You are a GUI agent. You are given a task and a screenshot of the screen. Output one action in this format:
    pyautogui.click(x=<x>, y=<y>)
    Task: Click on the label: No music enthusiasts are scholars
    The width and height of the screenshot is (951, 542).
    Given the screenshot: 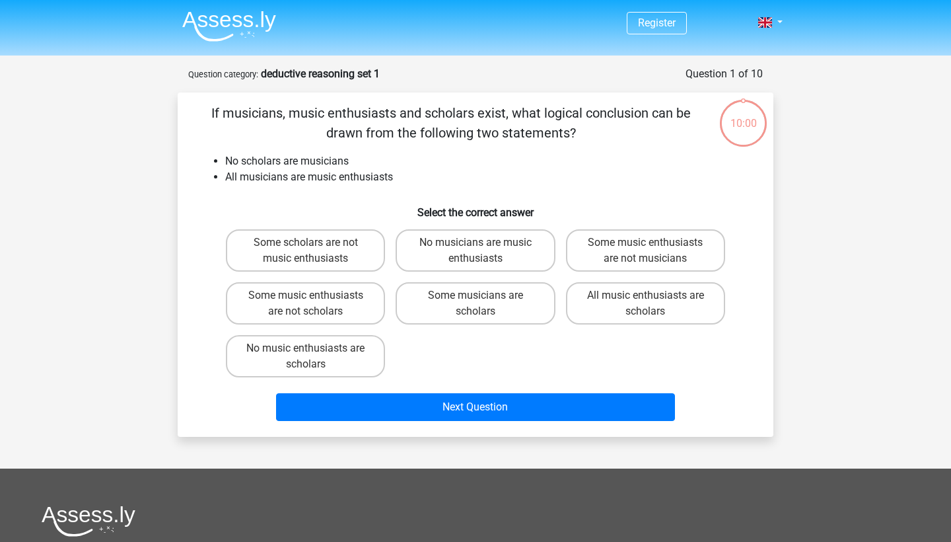 What is the action you would take?
    pyautogui.click(x=305, y=356)
    